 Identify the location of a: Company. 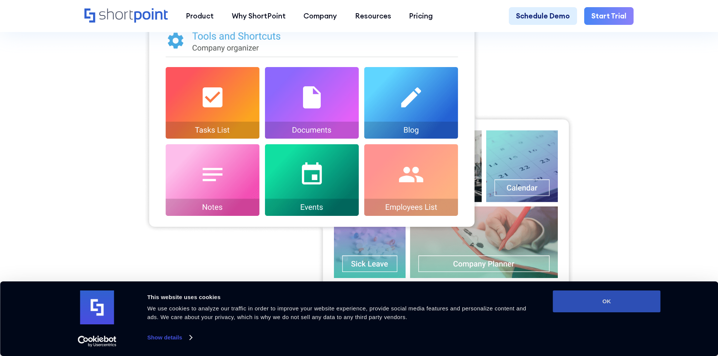
(320, 16).